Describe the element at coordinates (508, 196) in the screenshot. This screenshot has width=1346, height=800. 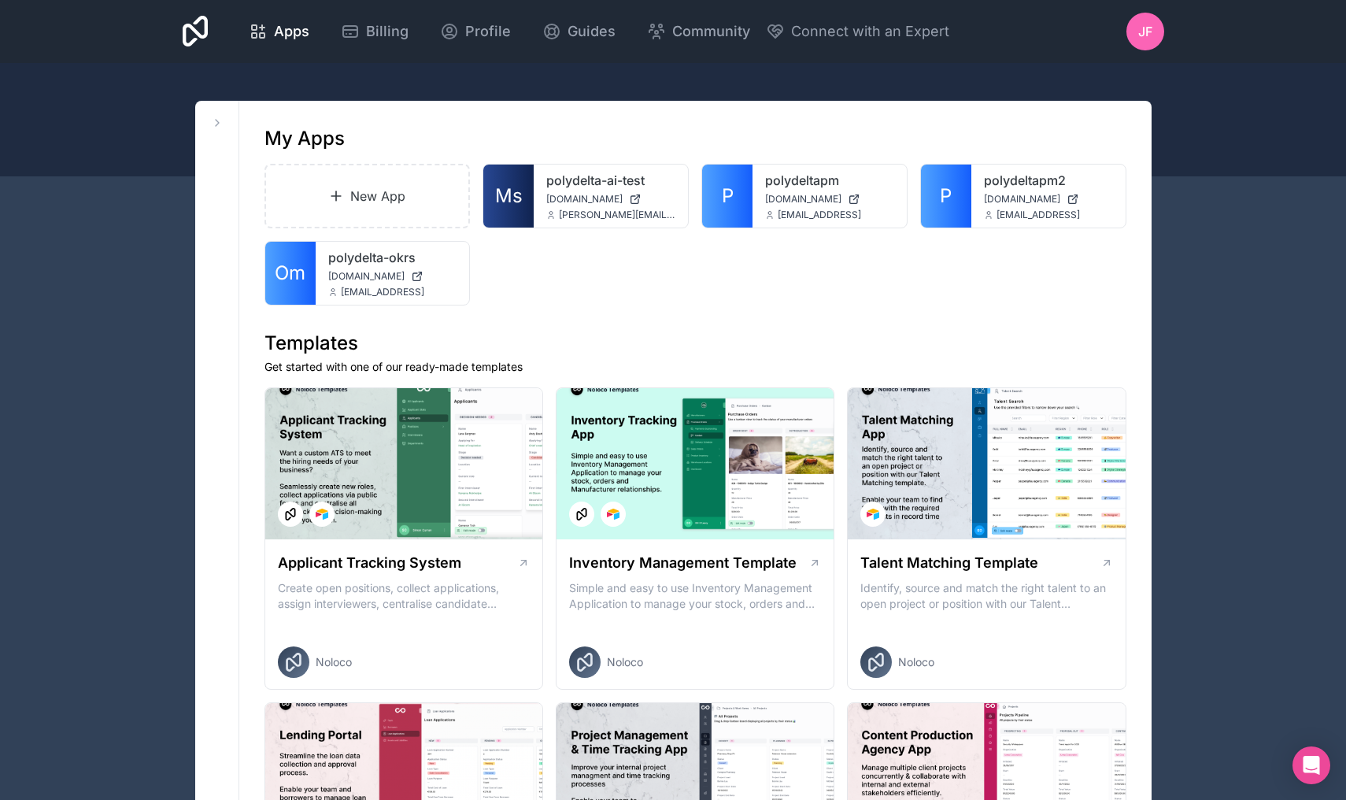
I see `a: Ms` at that location.